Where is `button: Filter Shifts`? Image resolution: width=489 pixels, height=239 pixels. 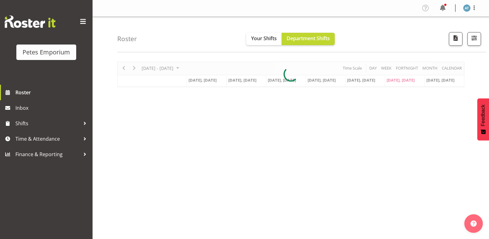
button: Filter Shifts is located at coordinates (474, 39).